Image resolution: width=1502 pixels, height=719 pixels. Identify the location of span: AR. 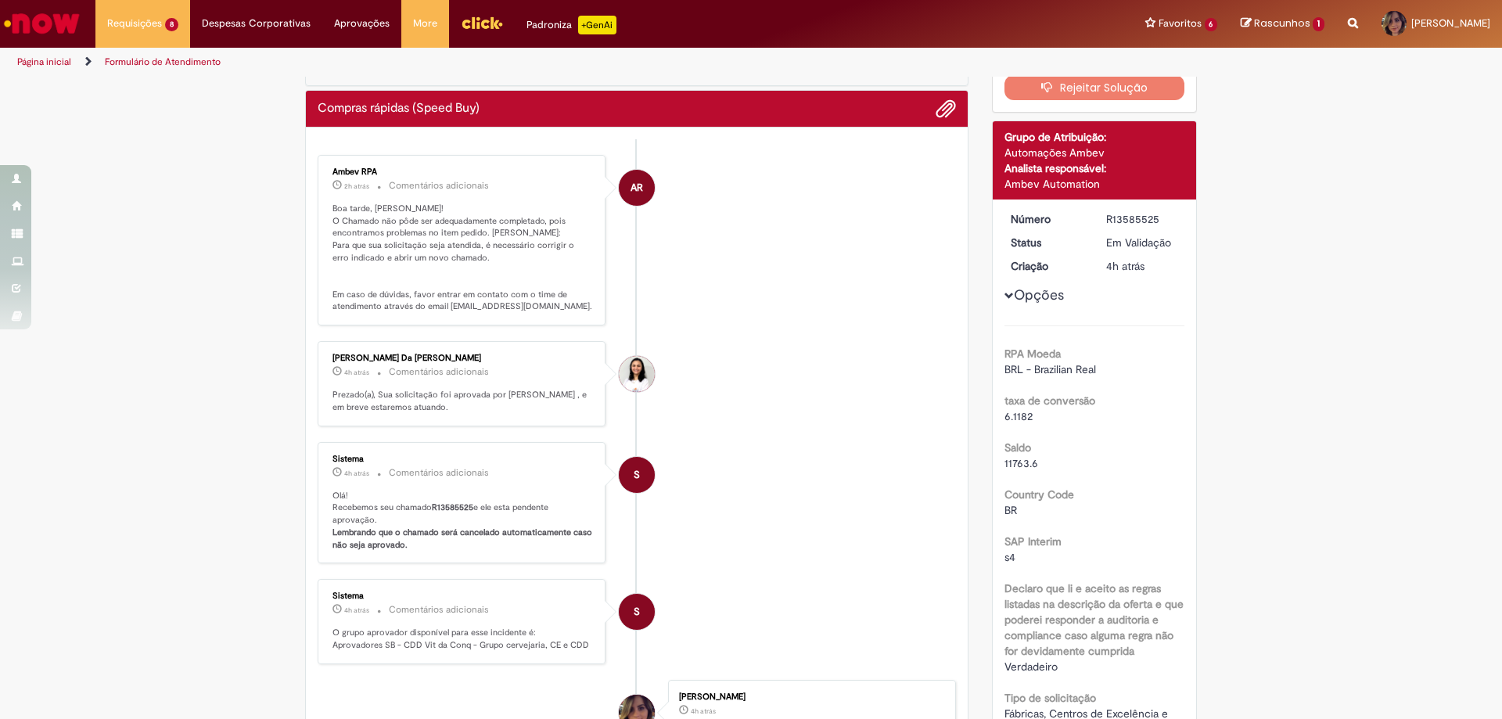
(637, 188).